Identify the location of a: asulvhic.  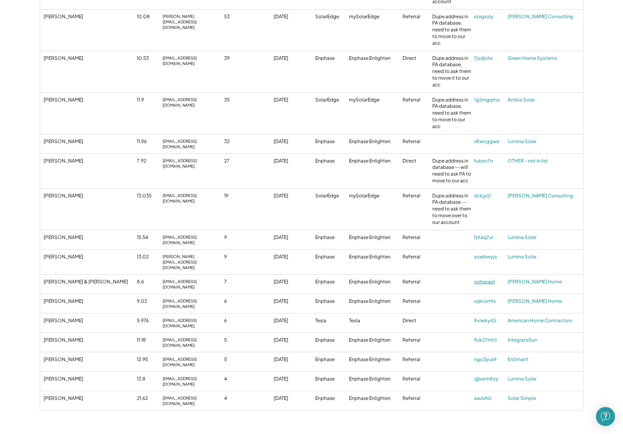
(490, 399).